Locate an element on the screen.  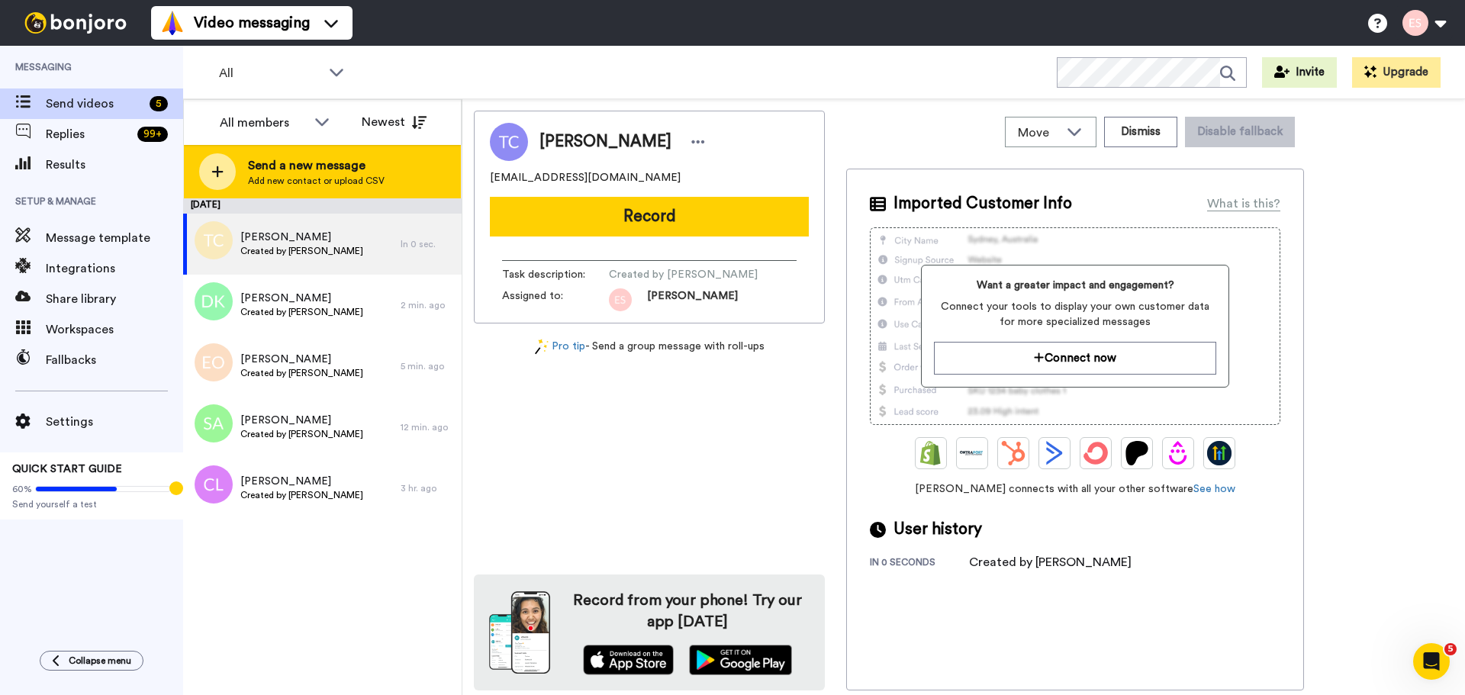
span: Imported Customer Info is located at coordinates (983, 204).